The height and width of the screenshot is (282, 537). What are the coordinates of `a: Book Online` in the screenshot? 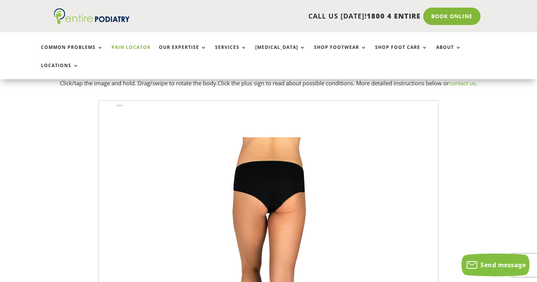 It's located at (451, 16).